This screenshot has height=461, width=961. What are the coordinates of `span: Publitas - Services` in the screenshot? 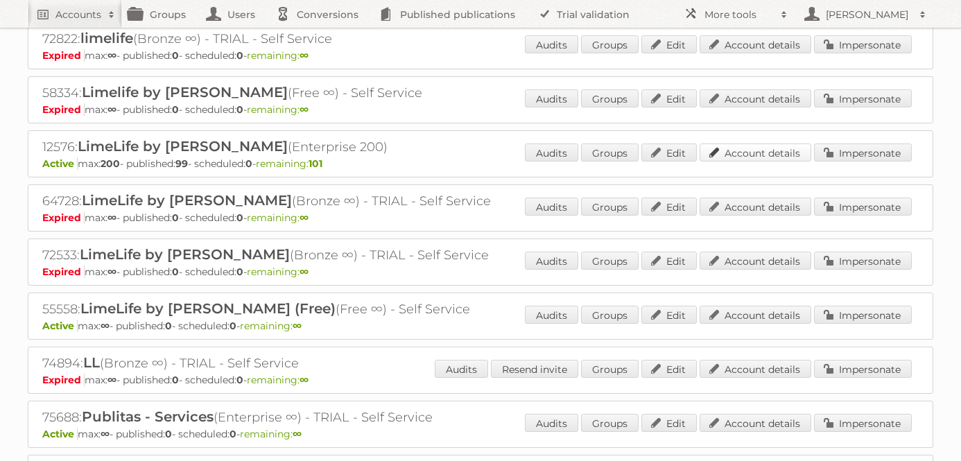 It's located at (148, 417).